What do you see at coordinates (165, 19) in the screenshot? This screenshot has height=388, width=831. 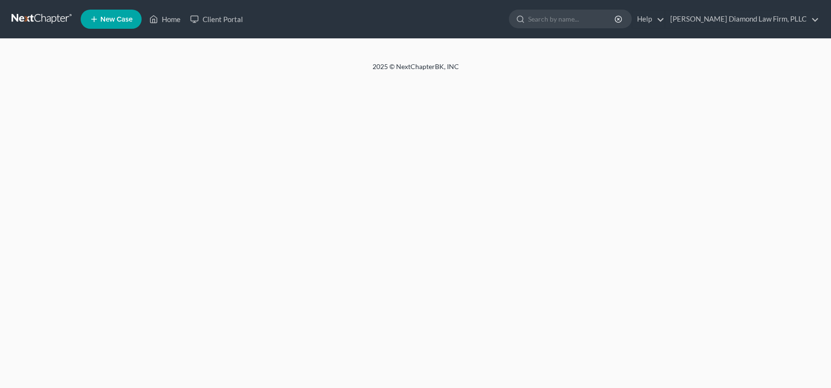 I see `a: Home` at bounding box center [165, 19].